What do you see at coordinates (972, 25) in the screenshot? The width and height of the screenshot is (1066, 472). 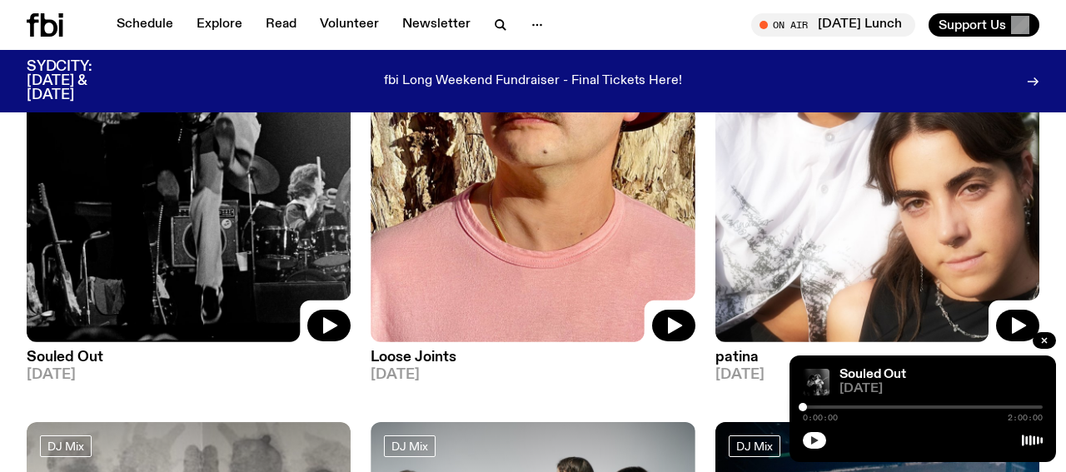 I see `span: Support Us` at bounding box center [972, 25].